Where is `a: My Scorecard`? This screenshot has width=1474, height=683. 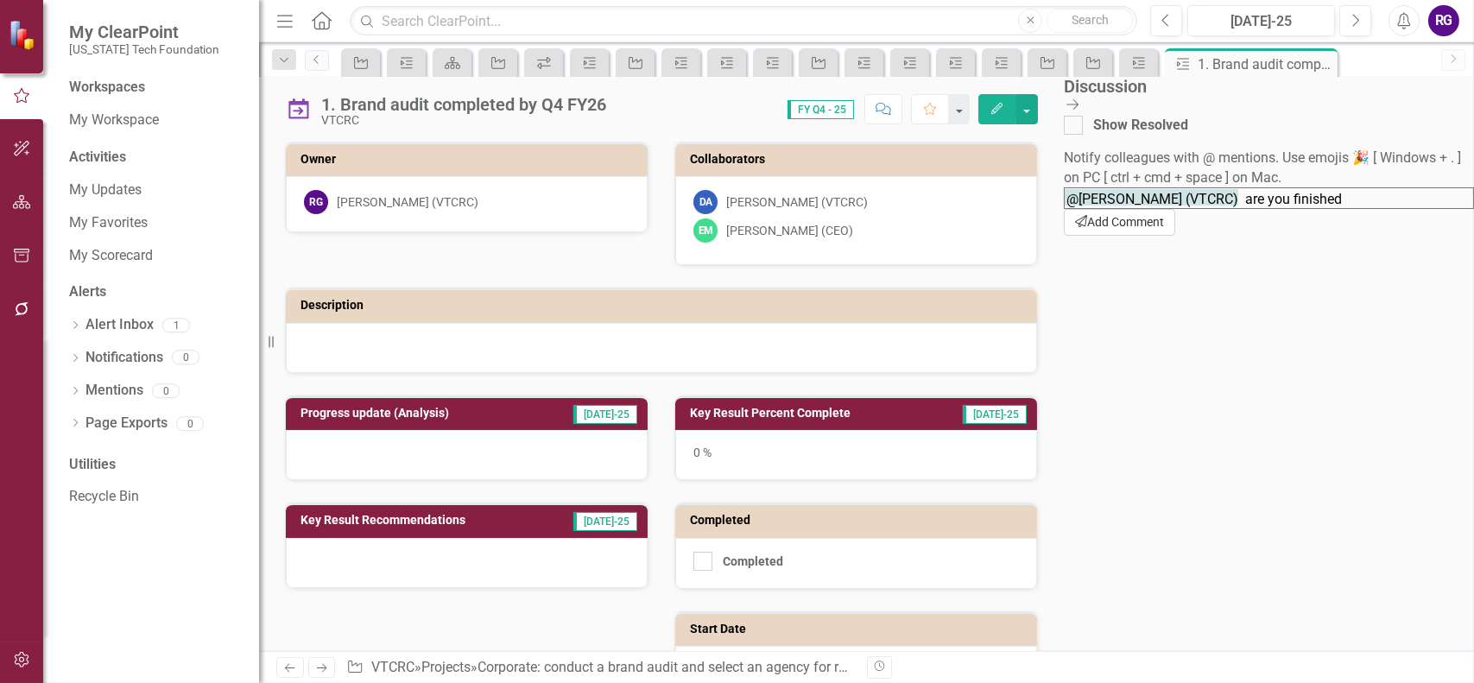 a: My Scorecard is located at coordinates (155, 256).